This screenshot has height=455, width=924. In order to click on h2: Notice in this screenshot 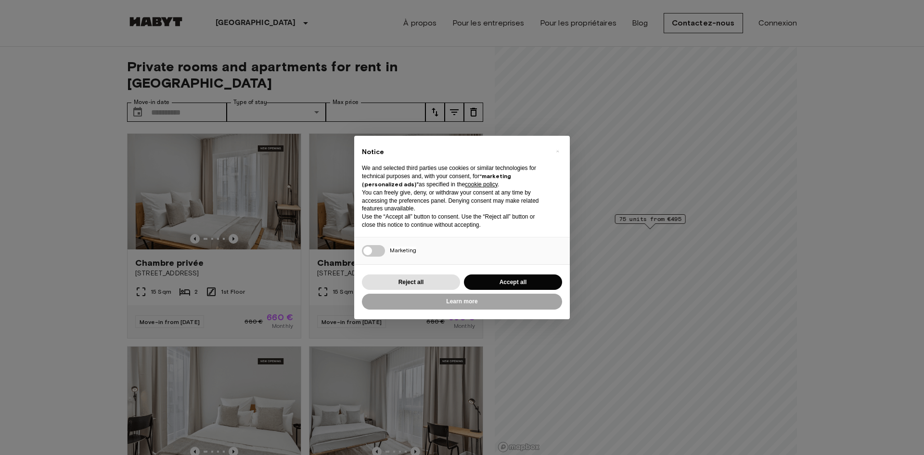, I will do `click(454, 152)`.